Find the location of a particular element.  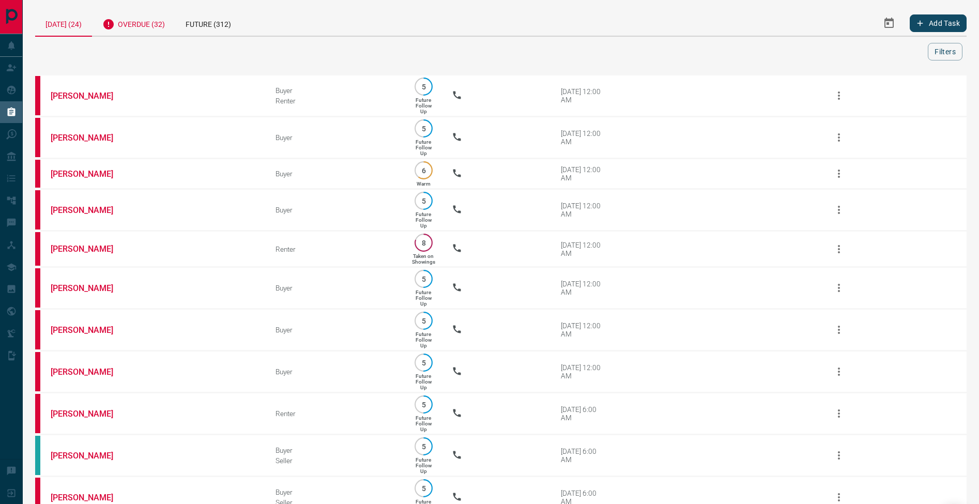

p: Warm is located at coordinates (423, 184).